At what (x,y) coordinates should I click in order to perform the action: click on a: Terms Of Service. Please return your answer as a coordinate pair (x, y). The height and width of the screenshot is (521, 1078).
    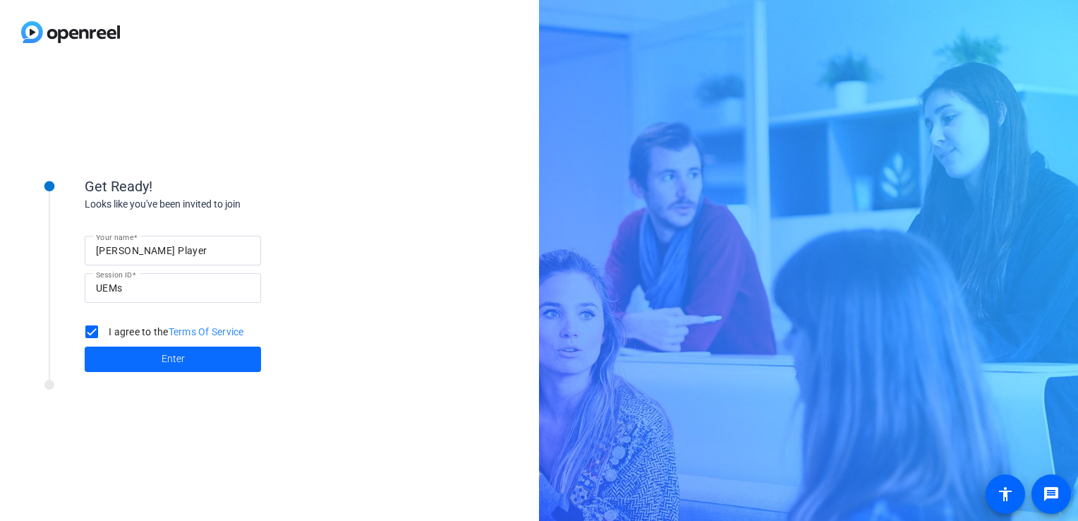
    Looking at the image, I should click on (206, 332).